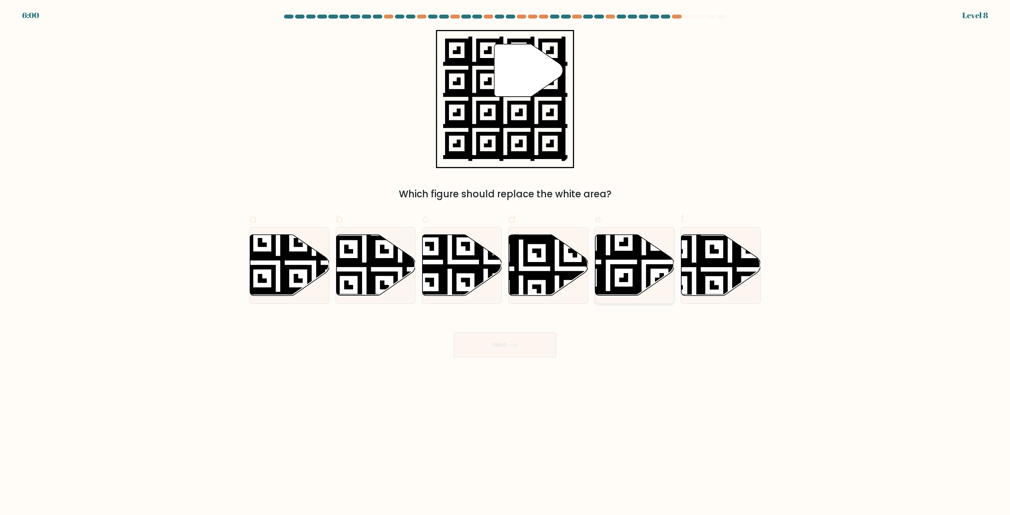 Image resolution: width=1010 pixels, height=515 pixels. What do you see at coordinates (254, 219) in the screenshot?
I see `span: a.` at bounding box center [254, 219].